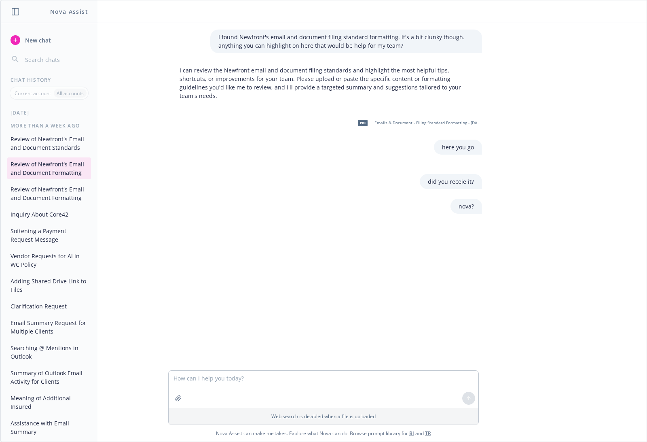 The image size is (647, 442). I want to click on div: More than a week ago, so click(49, 125).